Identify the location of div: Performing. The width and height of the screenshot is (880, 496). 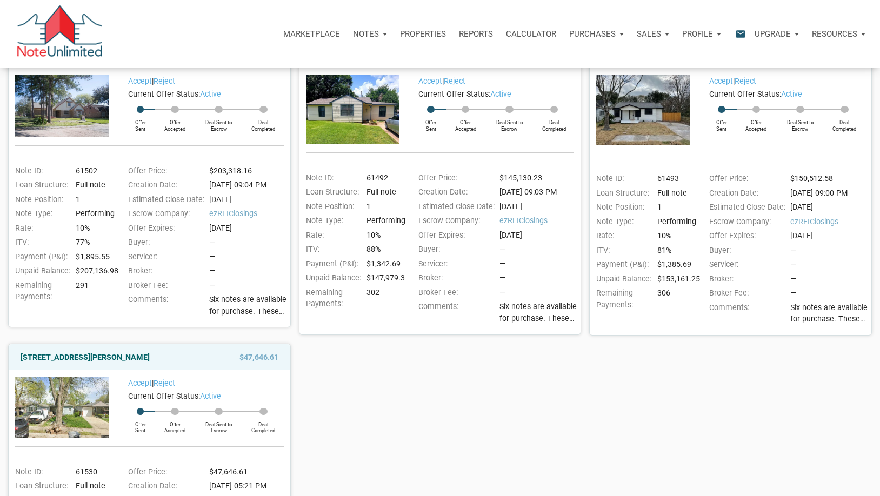
(675, 222).